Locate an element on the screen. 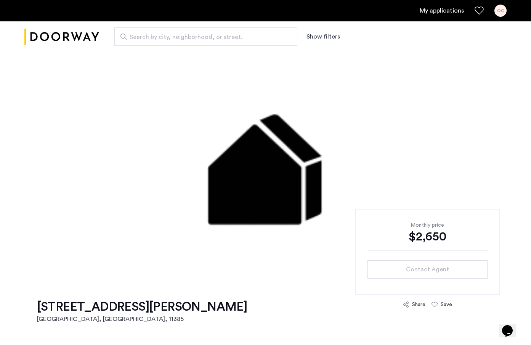 The image size is (531, 345). div: Monthly price is located at coordinates (428, 225).